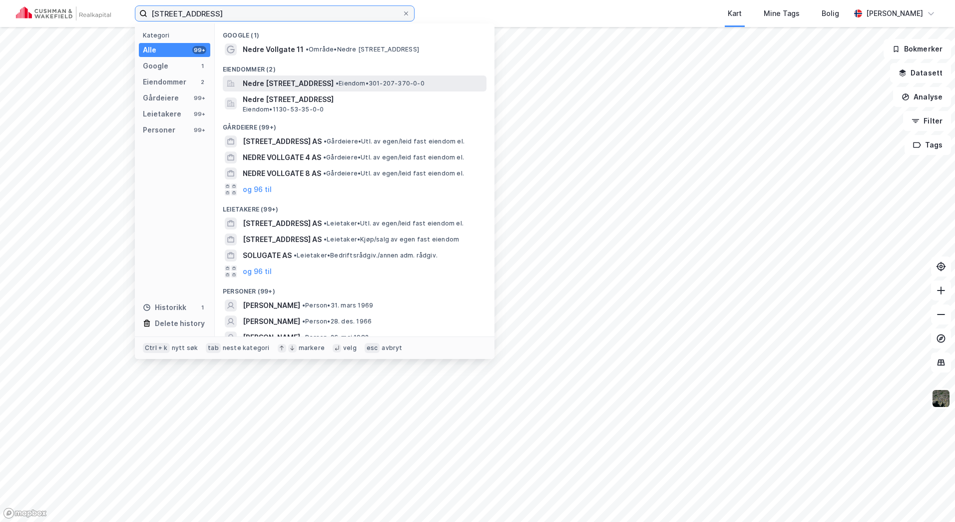 This screenshot has width=955, height=522. I want to click on span: Nedre Vollgate 11, so click(273, 49).